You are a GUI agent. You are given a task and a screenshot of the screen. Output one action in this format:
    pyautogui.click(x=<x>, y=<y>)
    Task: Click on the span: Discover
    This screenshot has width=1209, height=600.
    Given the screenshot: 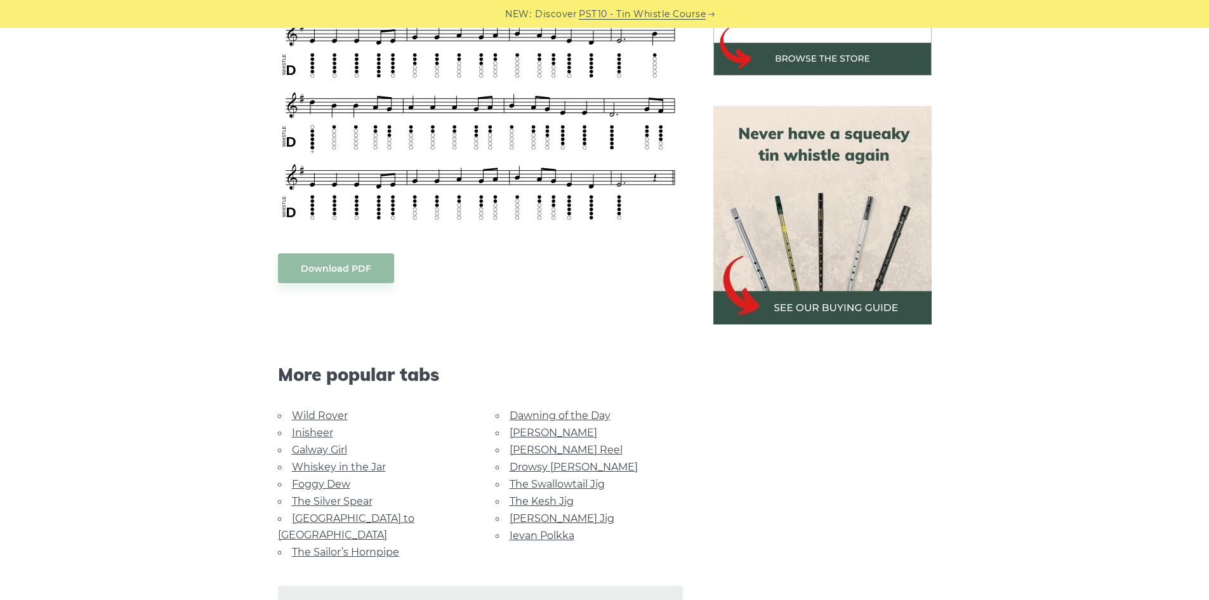 What is the action you would take?
    pyautogui.click(x=556, y=14)
    